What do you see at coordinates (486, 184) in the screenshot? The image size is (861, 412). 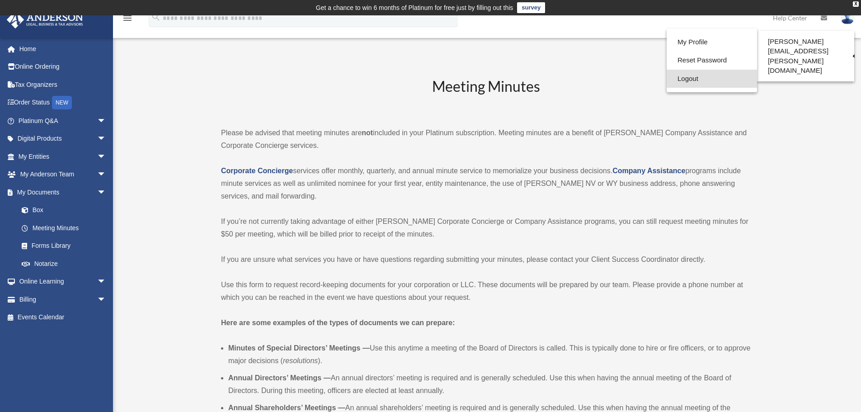 I see `p: services offer monthly, quarterly, and annual minute service to memorialize your business decisio...` at bounding box center [486, 184].